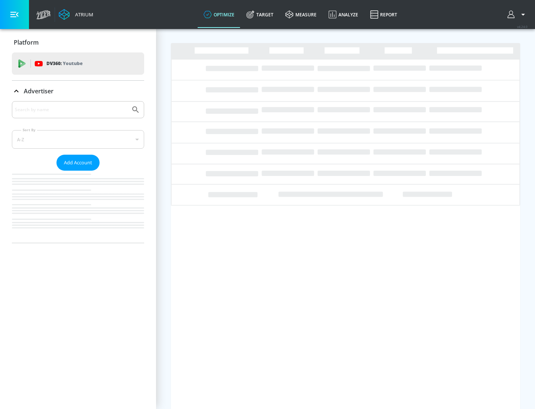 The height and width of the screenshot is (409, 535). Describe the element at coordinates (78, 162) in the screenshot. I see `span: Add Account` at that location.